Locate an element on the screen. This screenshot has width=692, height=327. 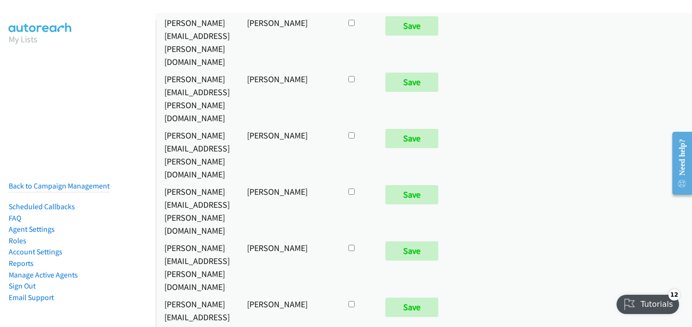
a: Roles is located at coordinates (17, 240).